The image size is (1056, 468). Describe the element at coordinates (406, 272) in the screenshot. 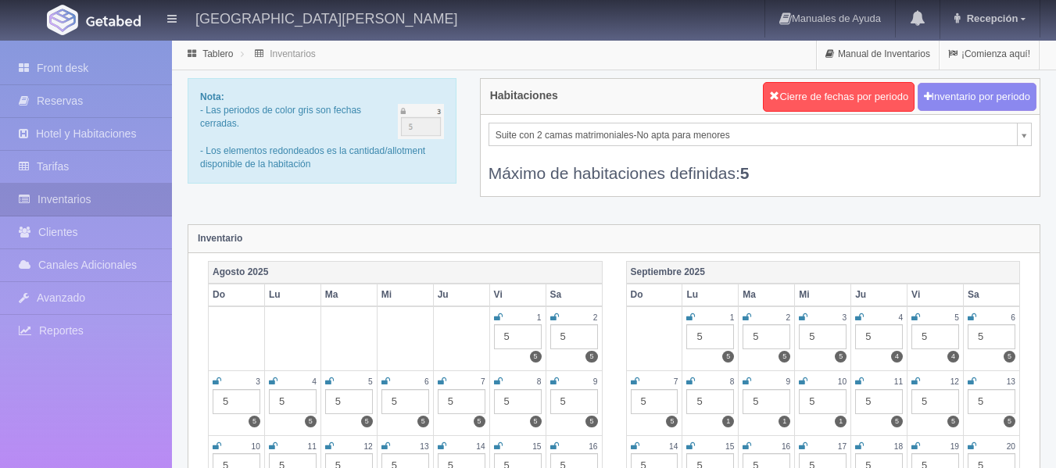

I see `th: Agosto 2025` at that location.